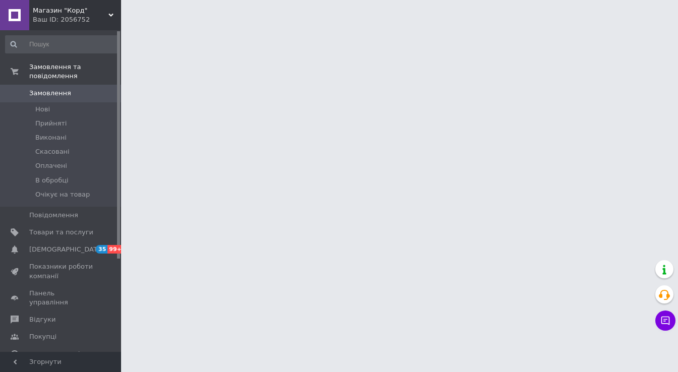  Describe the element at coordinates (57, 355) in the screenshot. I see `span: Каталог ProSale` at that location.